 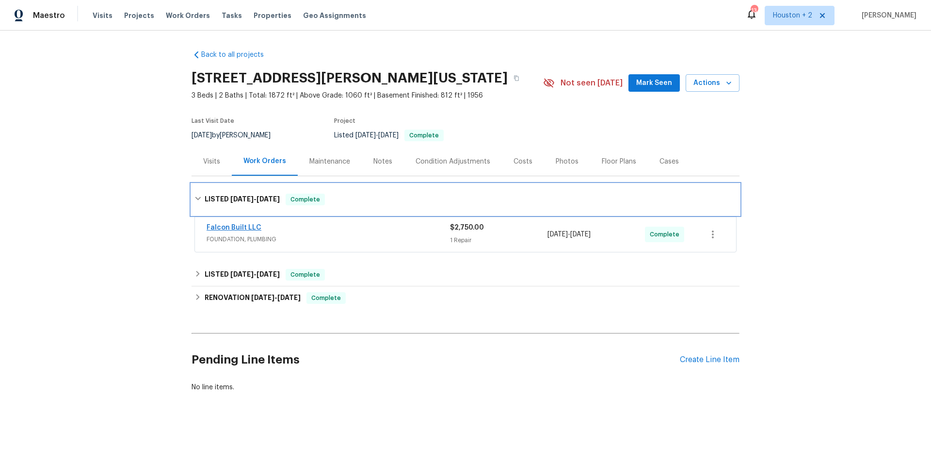 What do you see at coordinates (619, 162) in the screenshot?
I see `div: Floor Plans` at bounding box center [619, 162].